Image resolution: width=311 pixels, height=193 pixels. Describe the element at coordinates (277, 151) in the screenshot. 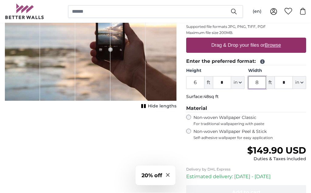

I see `span: $149.90 USD` at that location.